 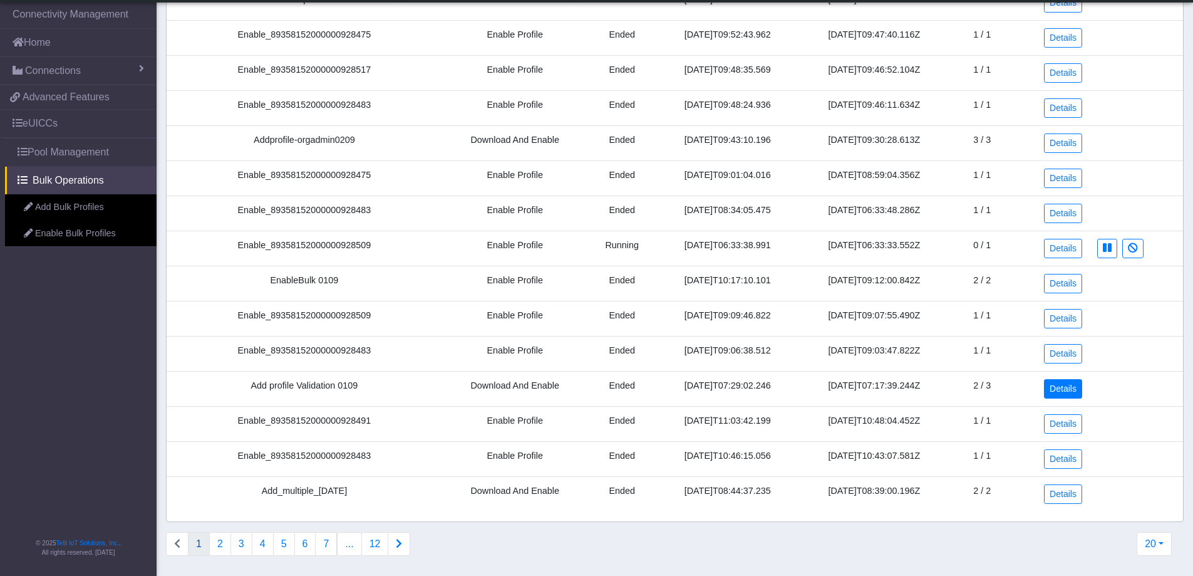 What do you see at coordinates (304, 388) in the screenshot?
I see `td: Add profile Validation 0109` at bounding box center [304, 388].